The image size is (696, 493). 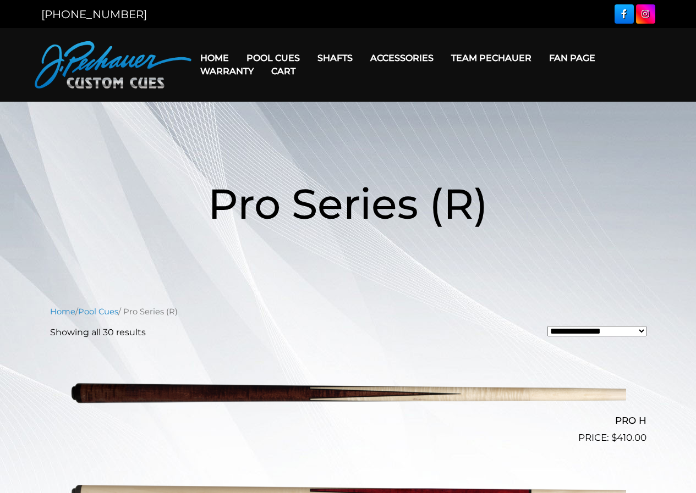 I want to click on h2: PRO H, so click(x=348, y=420).